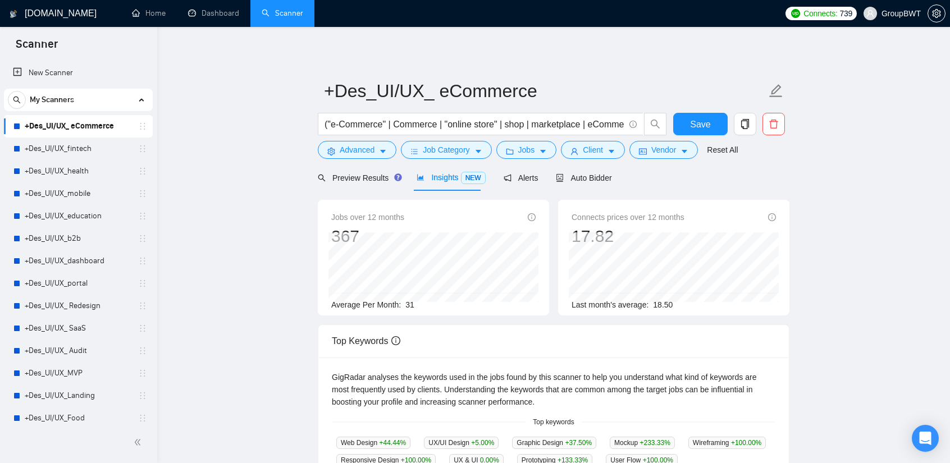 This screenshot has width=950, height=463. Describe the element at coordinates (593, 150) in the screenshot. I see `button: userClientcaret-down` at that location.